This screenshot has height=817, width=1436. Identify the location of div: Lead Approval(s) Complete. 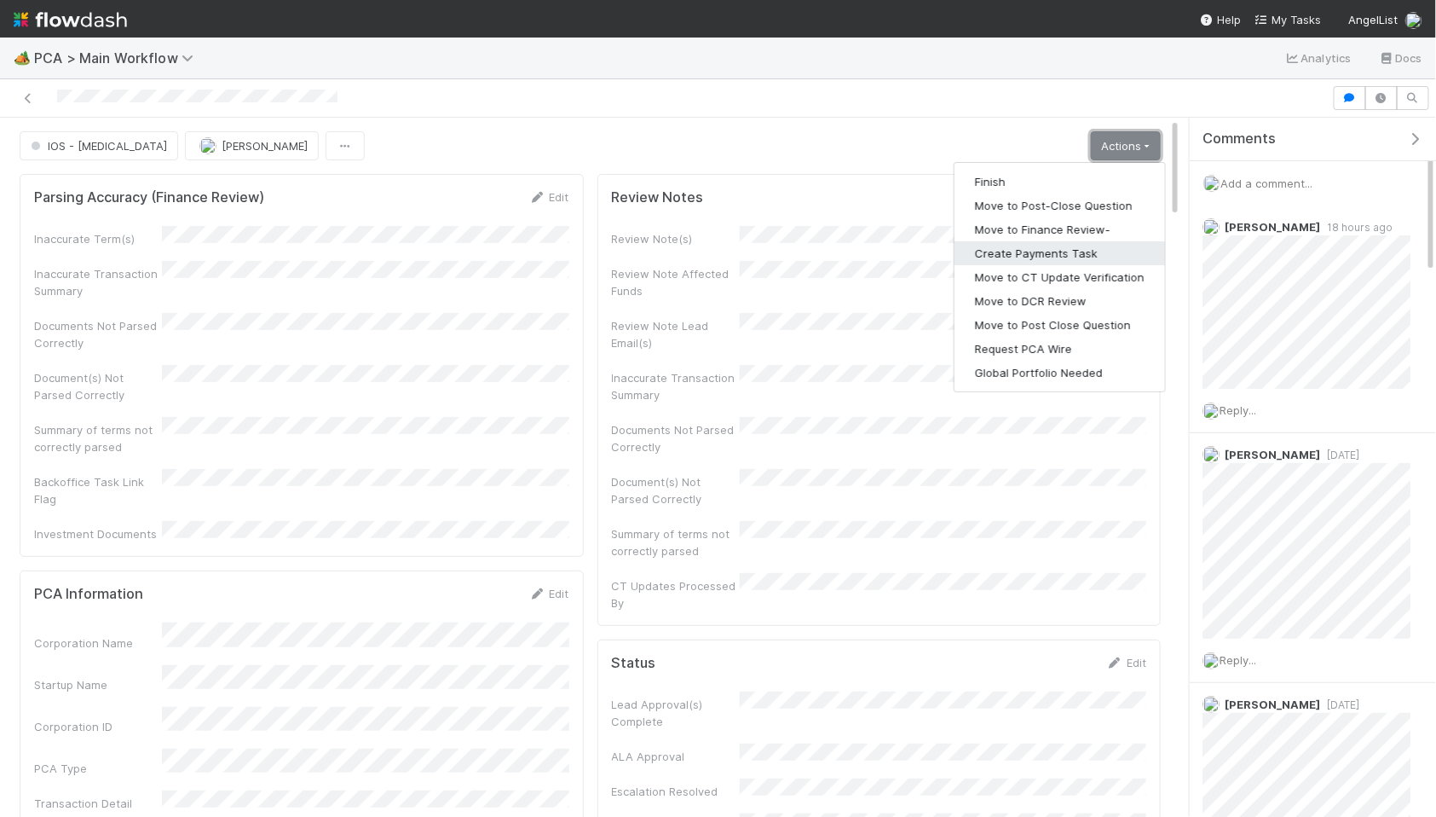
(676, 713).